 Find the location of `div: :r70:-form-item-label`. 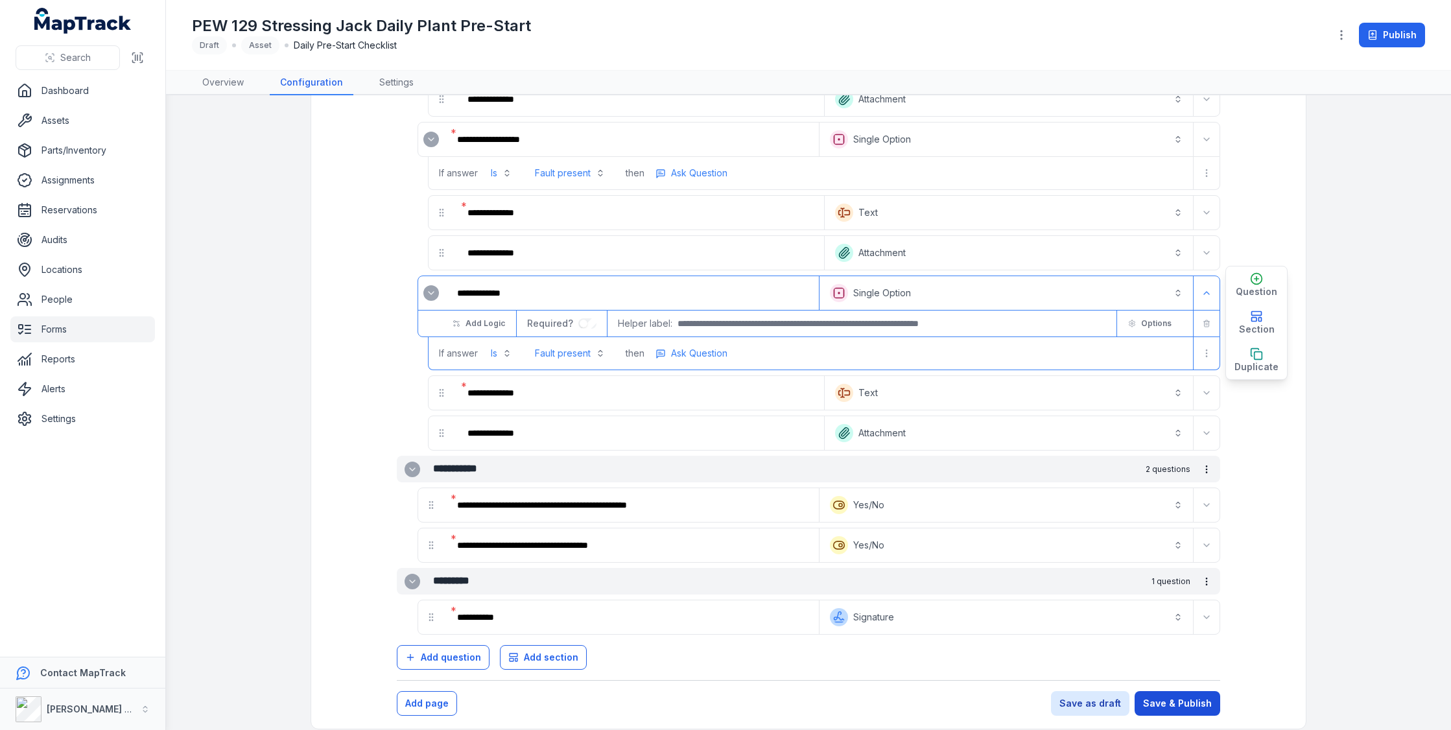

div: :r70:-form-item-label is located at coordinates (639, 253).